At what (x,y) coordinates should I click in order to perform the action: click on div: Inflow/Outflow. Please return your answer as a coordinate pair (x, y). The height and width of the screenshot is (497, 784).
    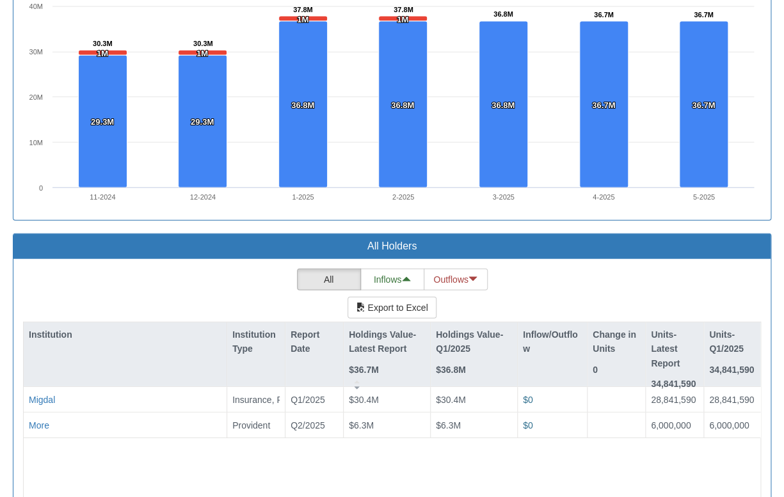
    Looking at the image, I should click on (552, 342).